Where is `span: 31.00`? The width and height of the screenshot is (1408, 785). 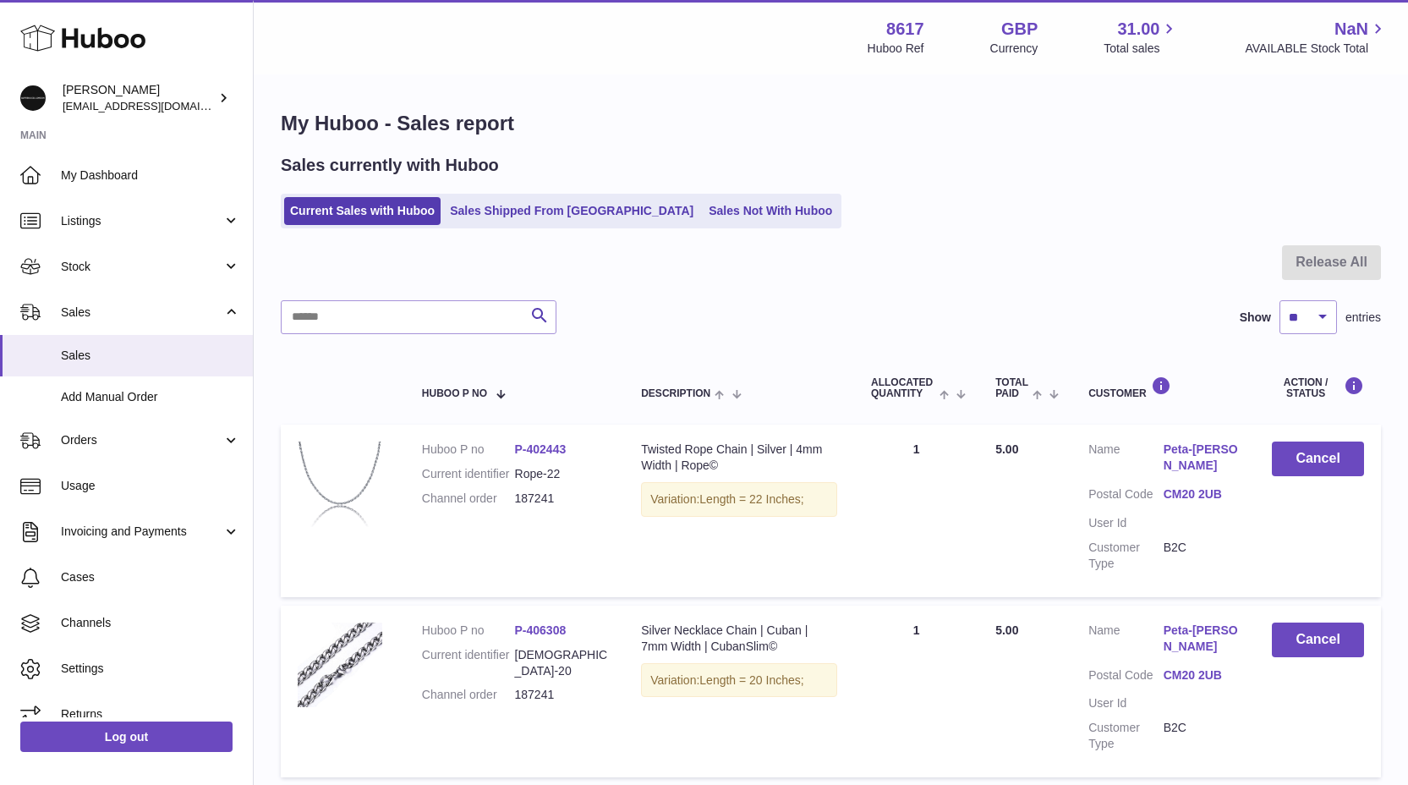 span: 31.00 is located at coordinates (1138, 29).